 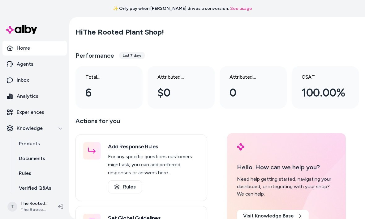 I want to click on h3: Total conversations, so click(x=104, y=77).